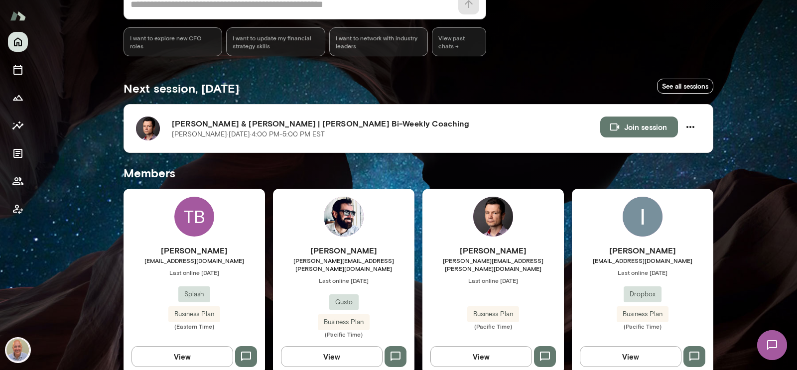 Image resolution: width=797 pixels, height=370 pixels. What do you see at coordinates (18, 350) in the screenshot?
I see `img: Marc Friedman` at bounding box center [18, 350].